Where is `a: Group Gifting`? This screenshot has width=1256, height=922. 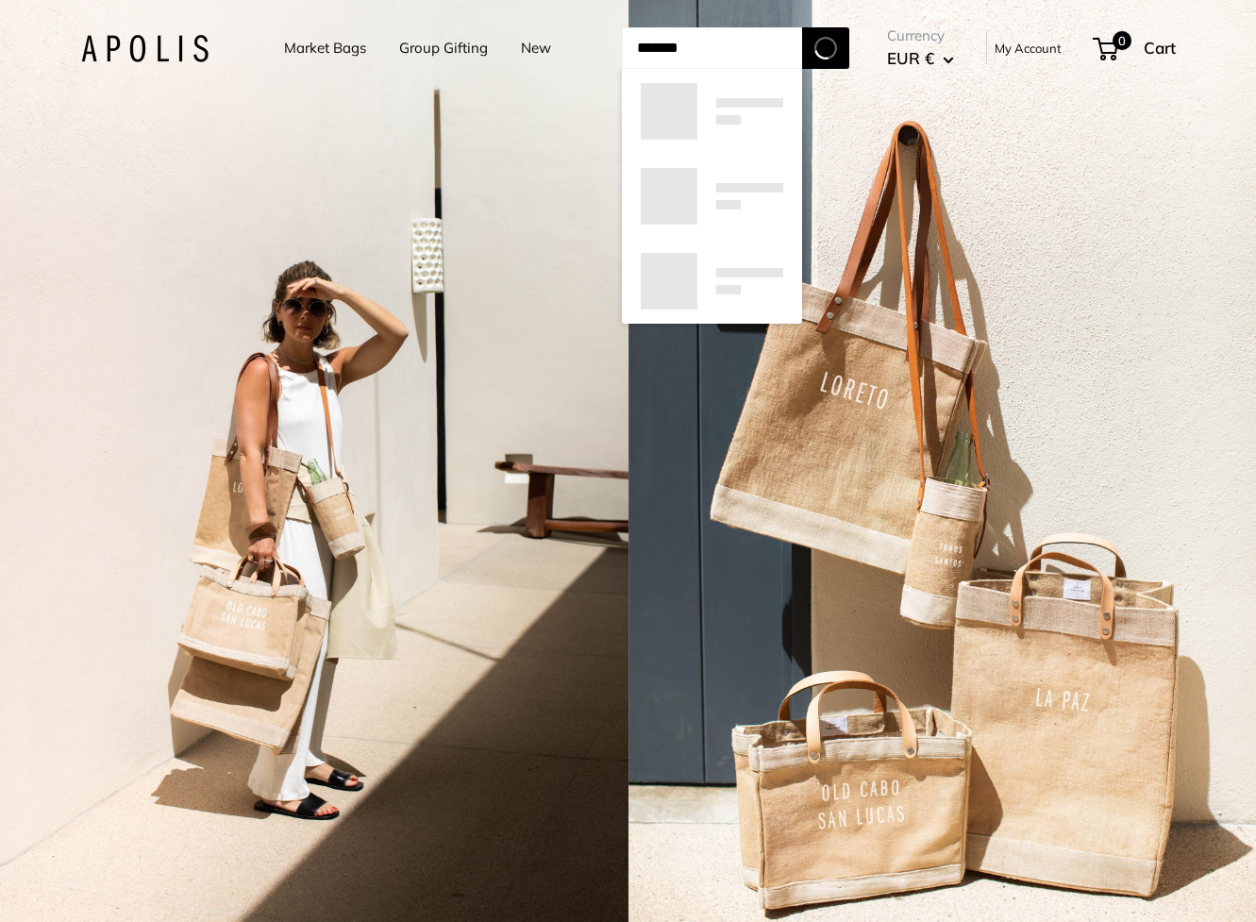
a: Group Gifting is located at coordinates (443, 48).